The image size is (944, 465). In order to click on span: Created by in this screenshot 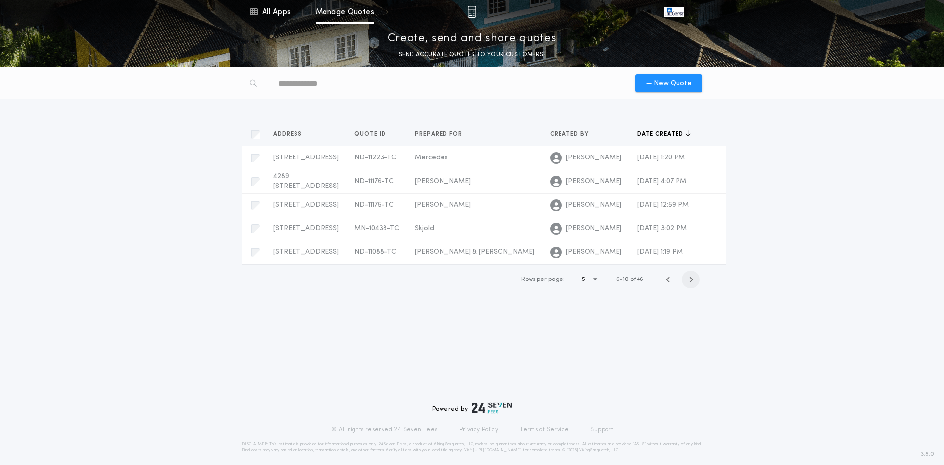, I will do `click(570, 134)`.